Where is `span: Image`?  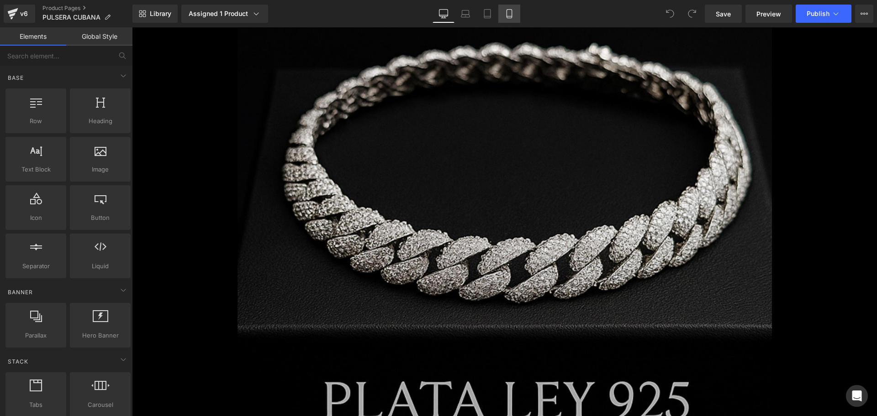 span: Image is located at coordinates (100, 169).